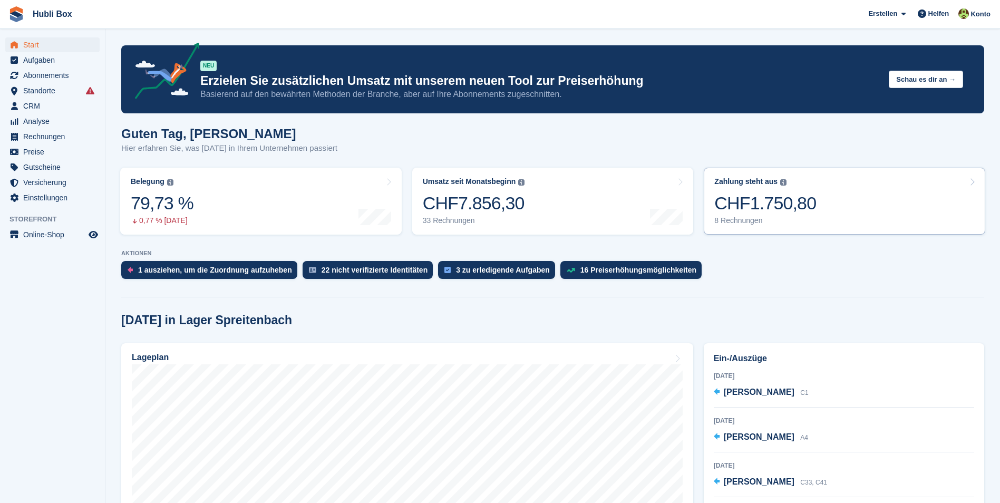 This screenshot has width=1000, height=503. I want to click on div: 8 Rechnungen, so click(765, 220).